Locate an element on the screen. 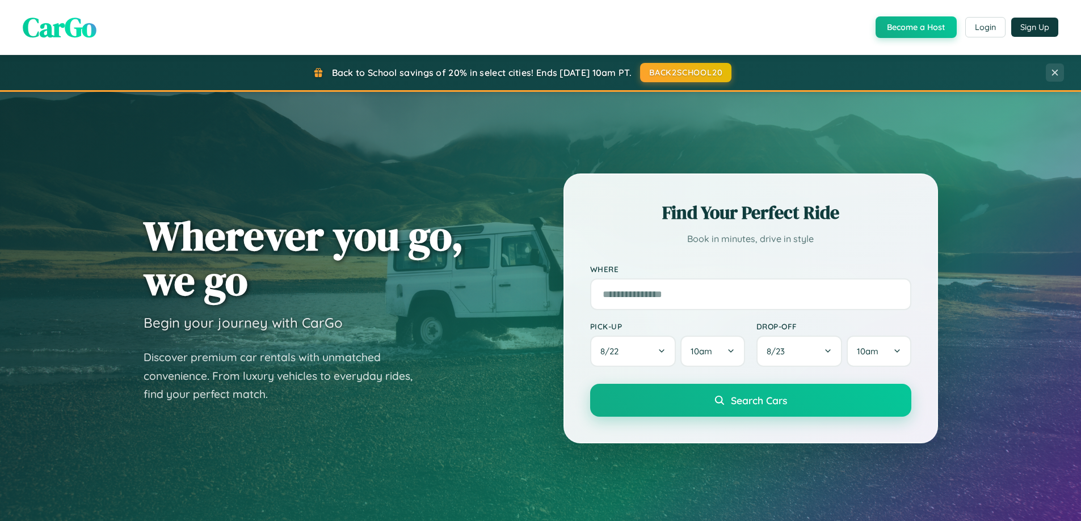 Image resolution: width=1081 pixels, height=521 pixels. span: CarGo is located at coordinates (60, 27).